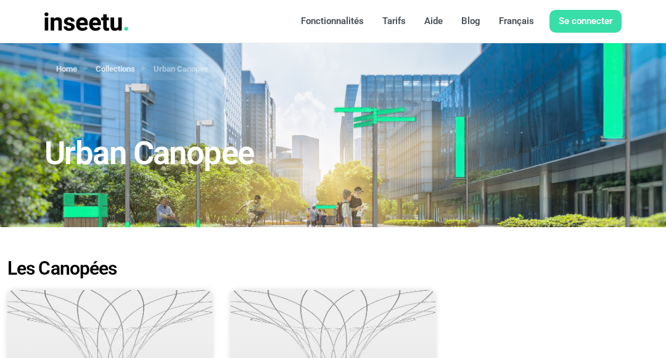  I want to click on font: Tarifs, so click(394, 21).